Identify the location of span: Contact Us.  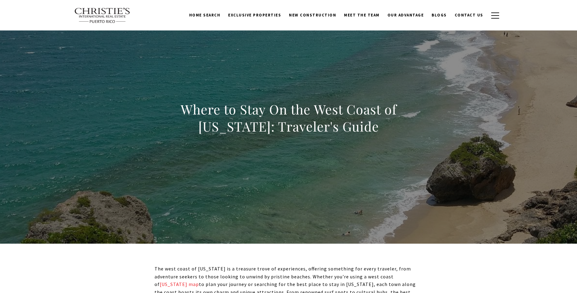
(469, 15).